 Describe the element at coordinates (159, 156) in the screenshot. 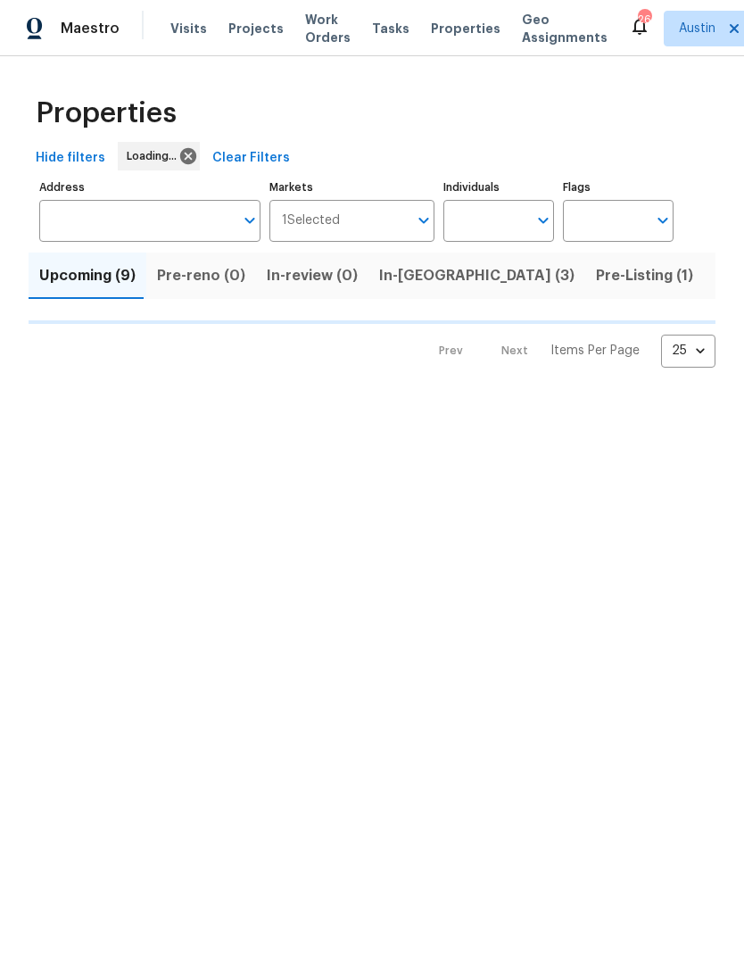

I see `div: Loading...` at that location.